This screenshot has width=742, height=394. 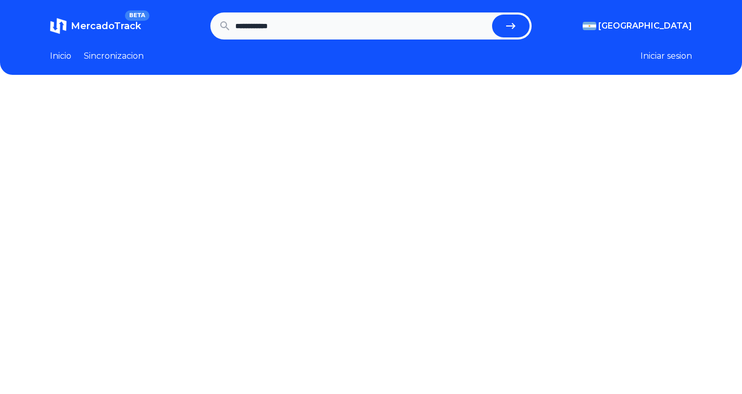 What do you see at coordinates (95, 26) in the screenshot?
I see `a: MercadoTrackBETA` at bounding box center [95, 26].